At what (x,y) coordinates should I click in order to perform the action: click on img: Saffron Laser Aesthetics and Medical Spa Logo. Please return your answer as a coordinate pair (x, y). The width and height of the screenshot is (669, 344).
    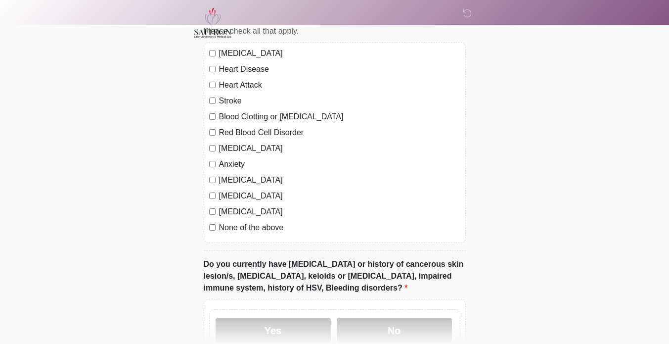
    Looking at the image, I should click on (213, 23).